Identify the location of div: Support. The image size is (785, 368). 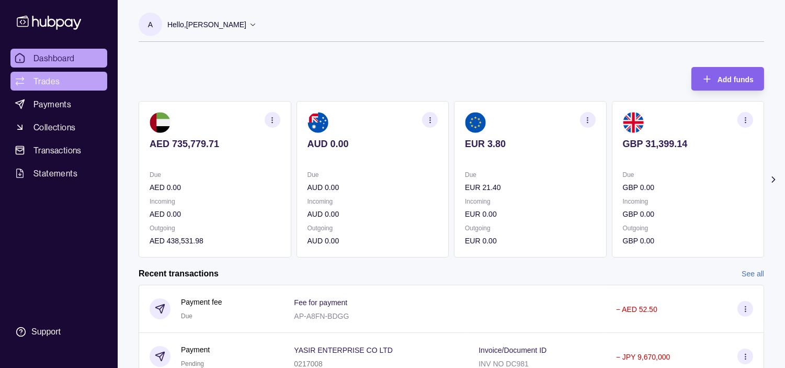
(46, 331).